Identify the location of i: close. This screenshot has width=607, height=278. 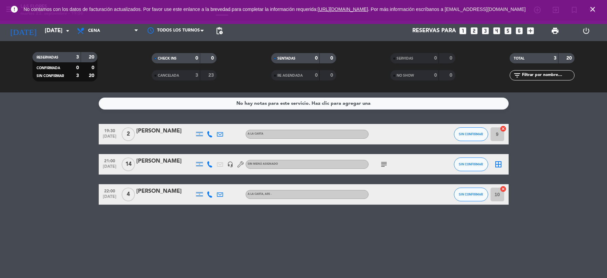
(593, 9).